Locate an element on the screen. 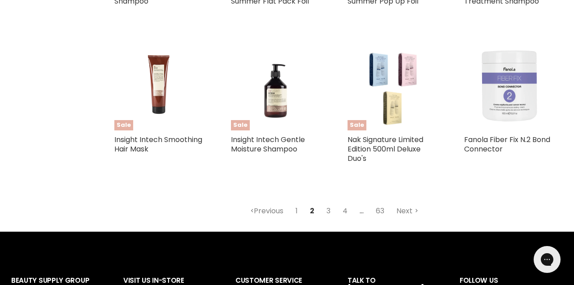 Image resolution: width=574 pixels, height=285 pixels. a: 63 is located at coordinates (380, 211).